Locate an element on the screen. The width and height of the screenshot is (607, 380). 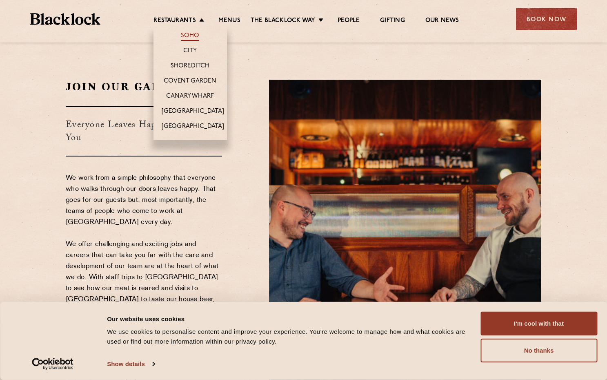
a: Shoreditch is located at coordinates (190, 67).